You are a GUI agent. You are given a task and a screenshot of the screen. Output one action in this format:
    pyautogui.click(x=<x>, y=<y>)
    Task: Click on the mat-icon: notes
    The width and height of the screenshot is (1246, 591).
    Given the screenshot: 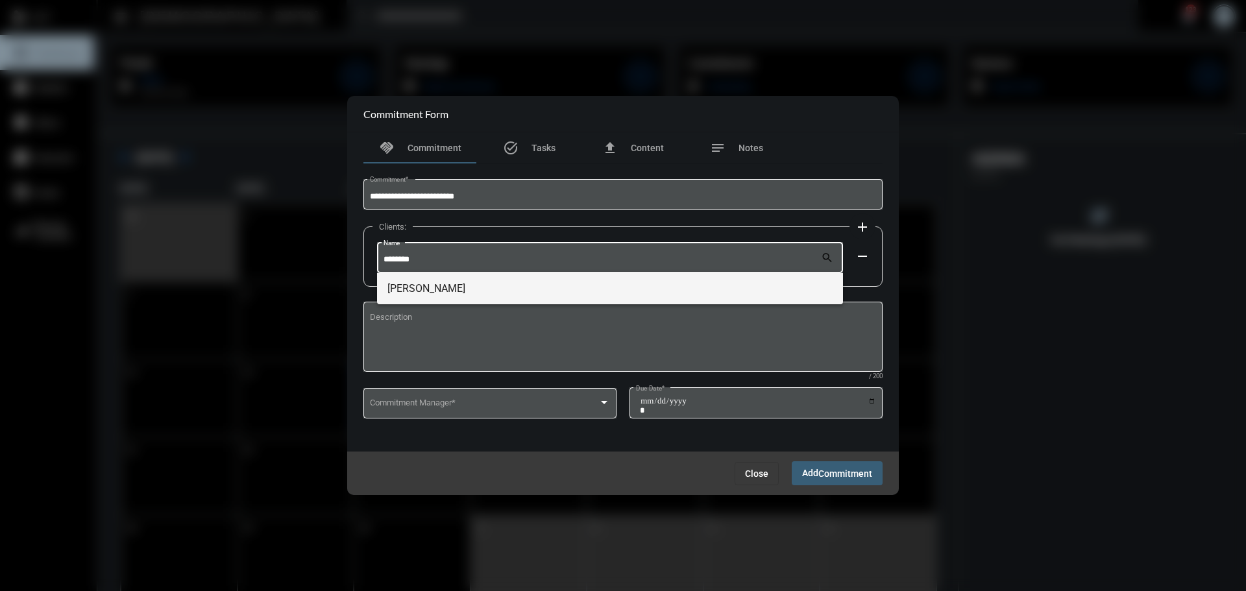 What is the action you would take?
    pyautogui.click(x=718, y=148)
    